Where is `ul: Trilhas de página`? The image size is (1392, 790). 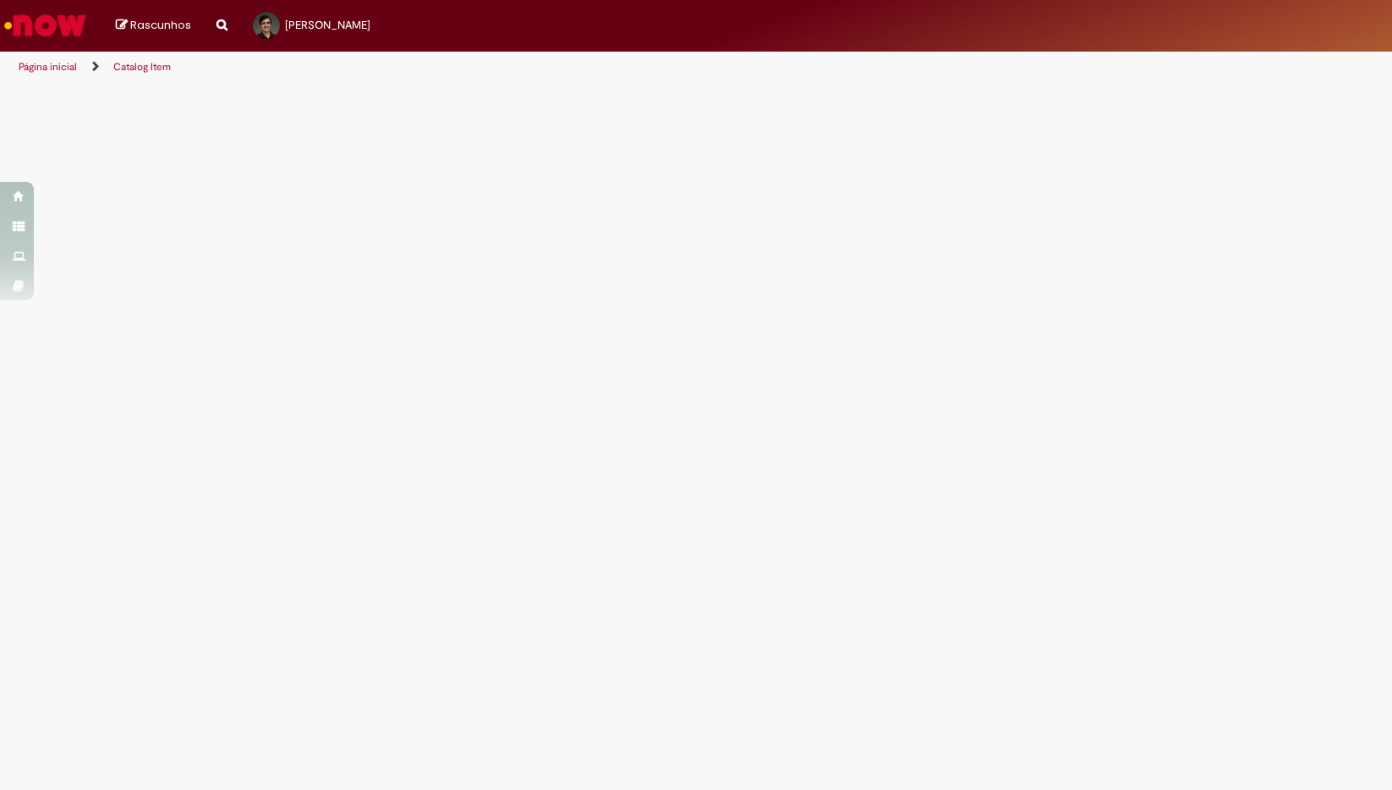
ul: Trilhas de página is located at coordinates (463, 67).